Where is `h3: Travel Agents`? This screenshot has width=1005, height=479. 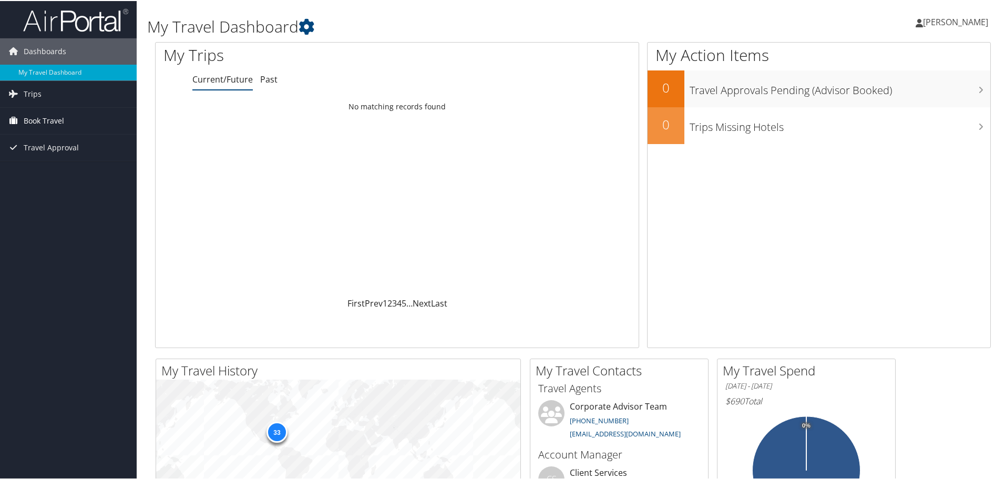 h3: Travel Agents is located at coordinates (619, 388).